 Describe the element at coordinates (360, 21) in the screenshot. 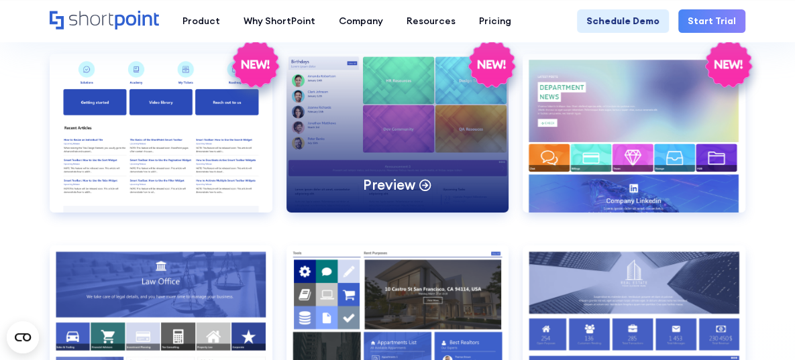

I see `a: Company` at that location.